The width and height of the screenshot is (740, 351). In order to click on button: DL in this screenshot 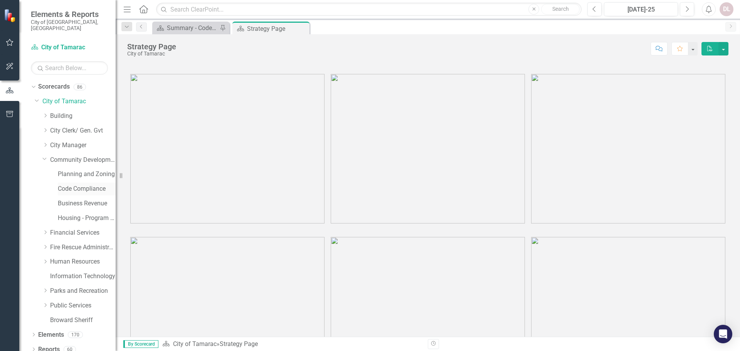, I will do `click(727, 9)`.